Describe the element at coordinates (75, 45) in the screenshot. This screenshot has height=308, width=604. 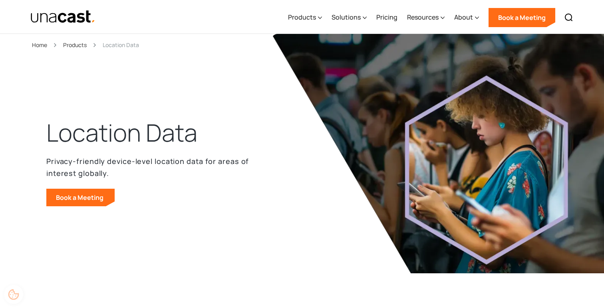
I see `a: Products` at that location.